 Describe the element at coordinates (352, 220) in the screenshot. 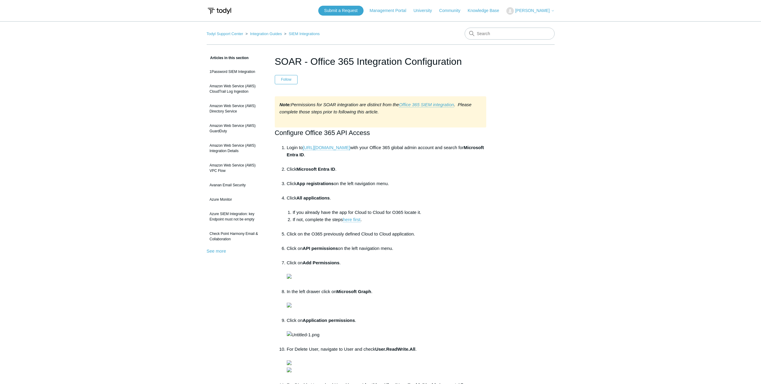

I see `a: here first` at that location.